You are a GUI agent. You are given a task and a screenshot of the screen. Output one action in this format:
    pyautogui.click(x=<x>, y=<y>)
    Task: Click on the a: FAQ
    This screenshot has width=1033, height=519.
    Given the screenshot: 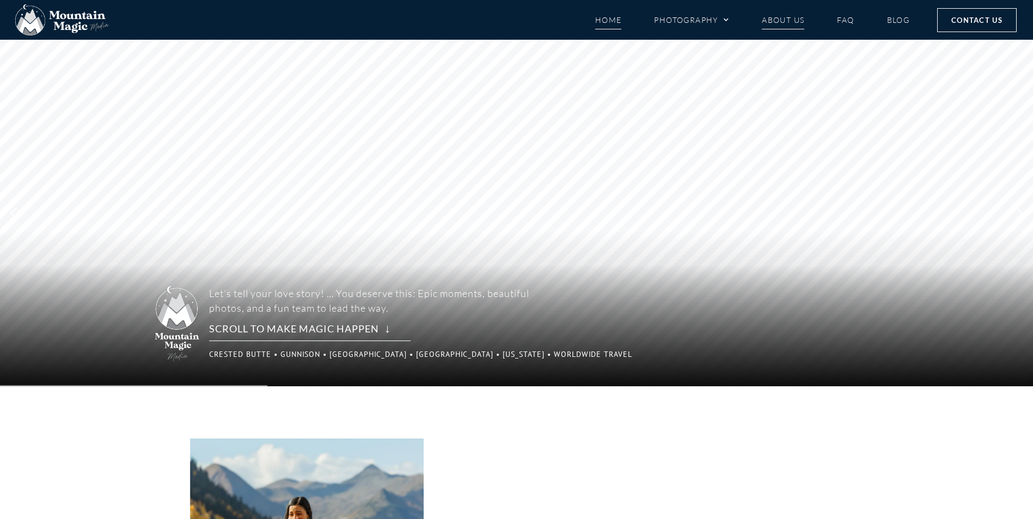 What is the action you would take?
    pyautogui.click(x=845, y=20)
    